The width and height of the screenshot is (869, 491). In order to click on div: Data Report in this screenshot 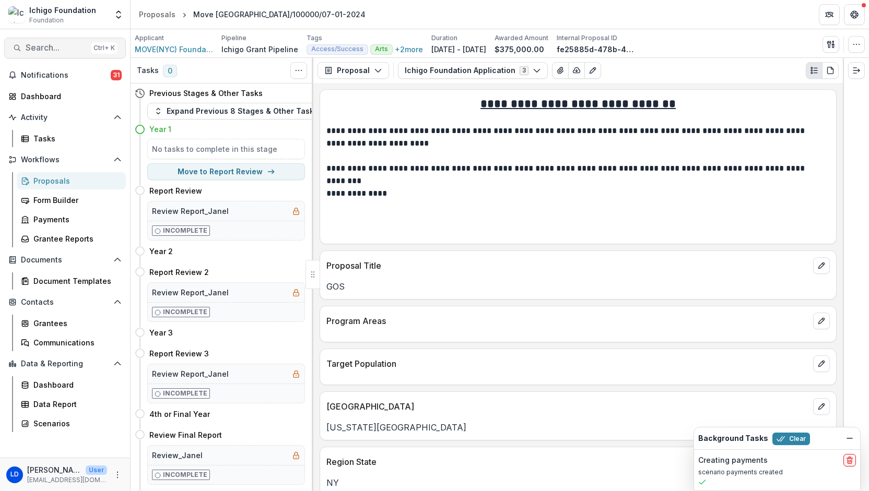, I will do `click(75, 404)`.